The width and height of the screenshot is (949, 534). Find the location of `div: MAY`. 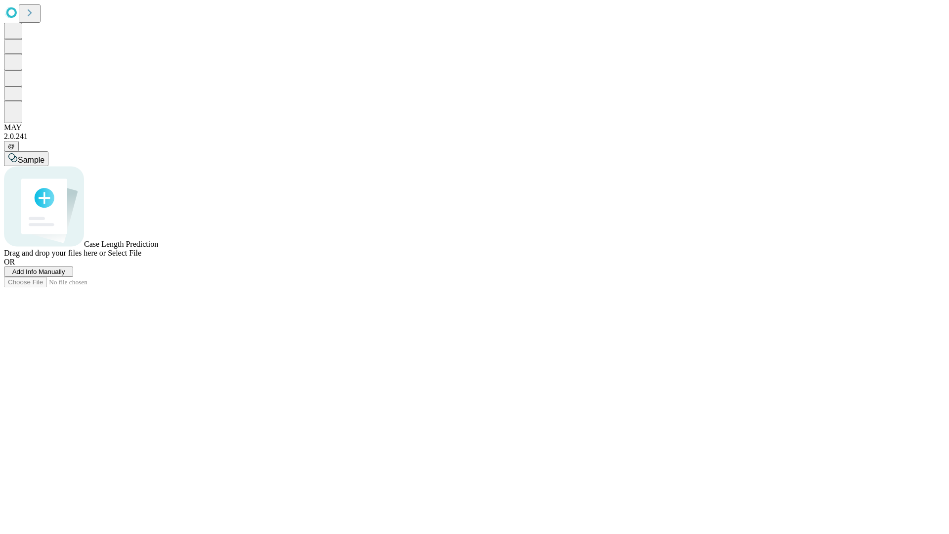

div: MAY is located at coordinates (475, 128).